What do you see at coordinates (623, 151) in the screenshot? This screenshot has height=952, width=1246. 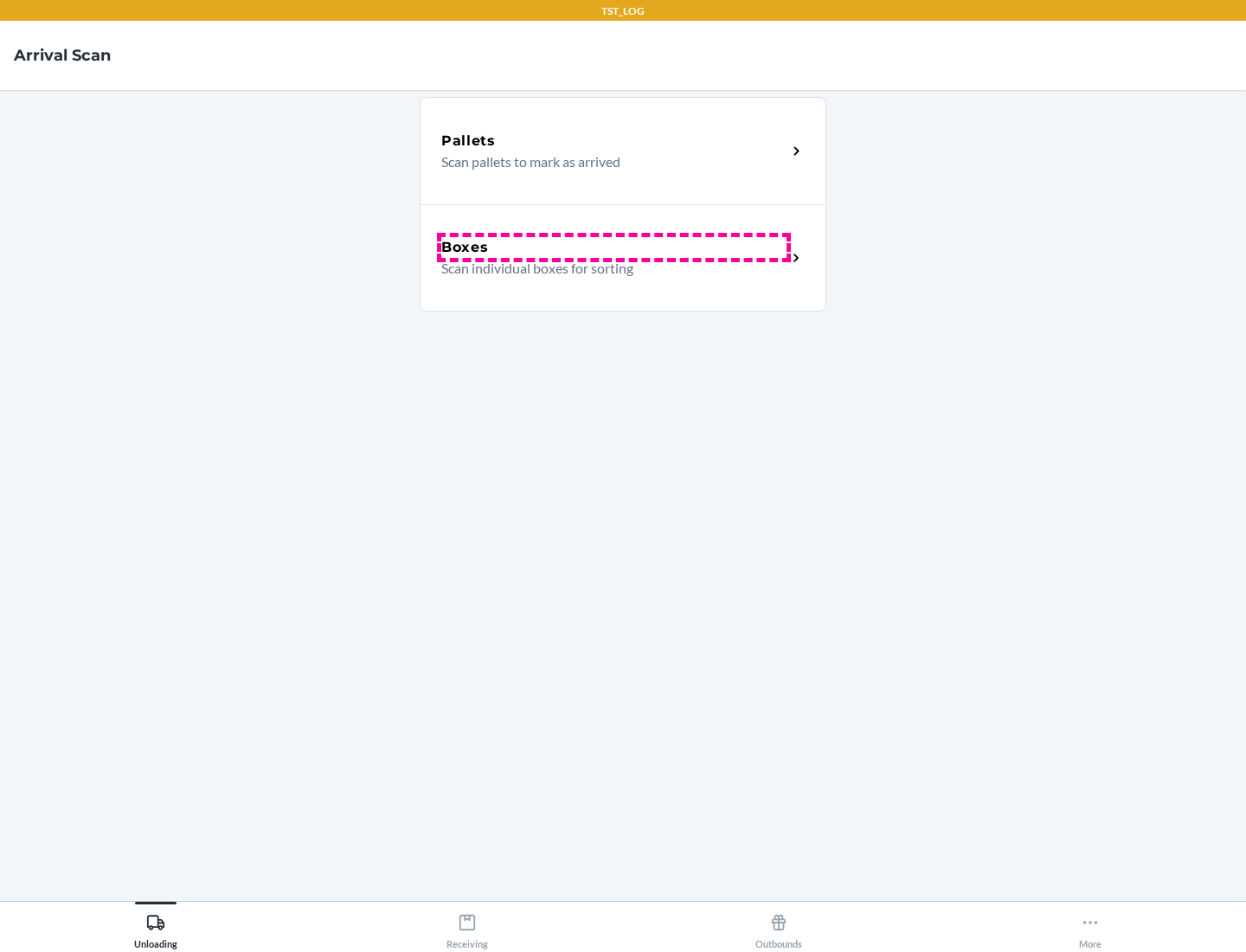 I see `a: PalletsScan pallets to mark as arrived` at bounding box center [623, 151].